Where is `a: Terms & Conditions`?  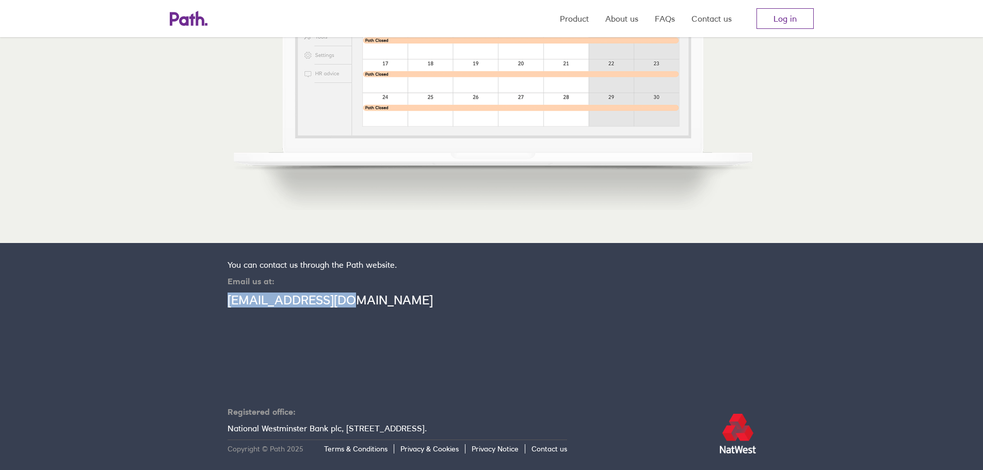
a: Terms & Conditions is located at coordinates (359, 449).